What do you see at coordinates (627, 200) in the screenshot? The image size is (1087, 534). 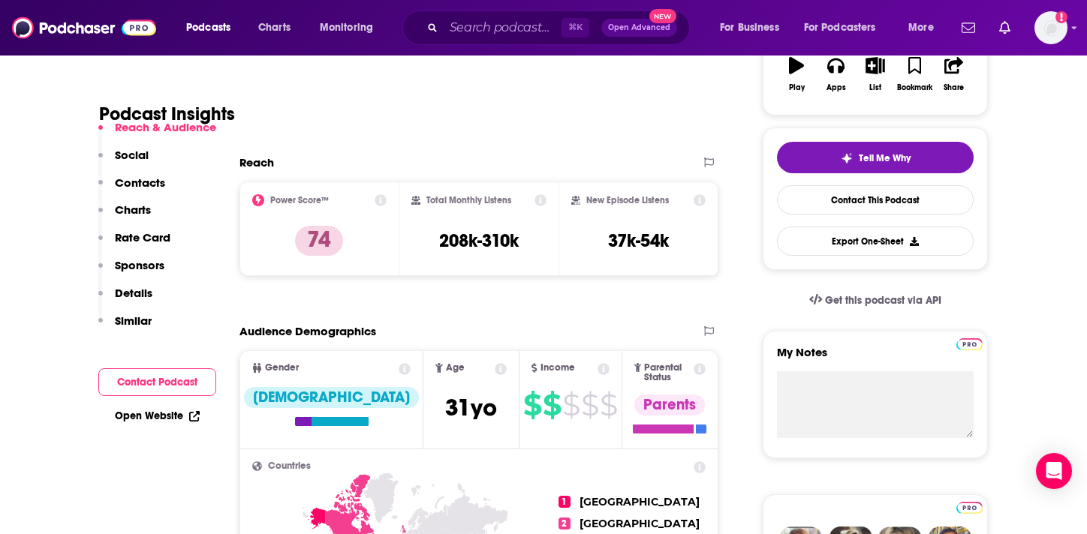 I see `h2: New Episode Listens` at bounding box center [627, 200].